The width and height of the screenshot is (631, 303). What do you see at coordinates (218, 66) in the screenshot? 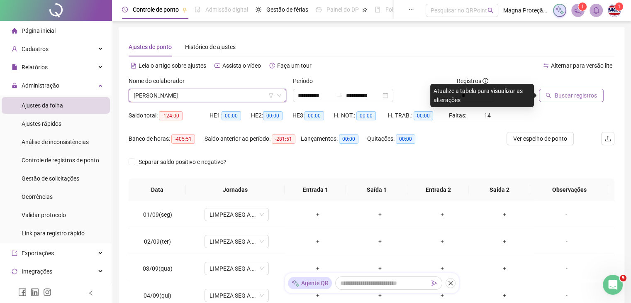
I see `span: youtube` at bounding box center [218, 66].